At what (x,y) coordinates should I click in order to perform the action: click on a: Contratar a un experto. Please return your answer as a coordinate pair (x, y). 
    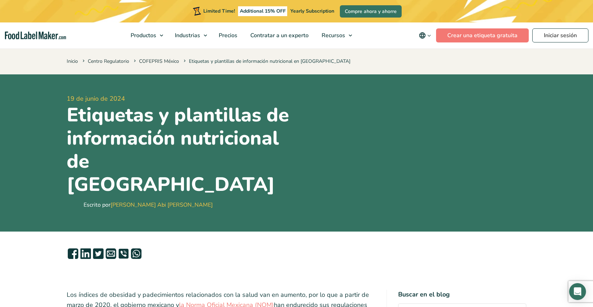
    Looking at the image, I should click on (279, 35).